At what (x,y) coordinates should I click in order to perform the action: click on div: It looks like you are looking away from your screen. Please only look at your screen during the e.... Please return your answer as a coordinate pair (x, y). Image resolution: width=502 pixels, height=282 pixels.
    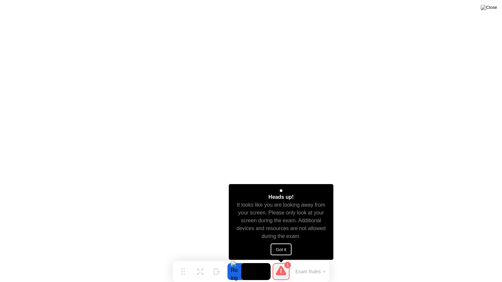
    Looking at the image, I should click on (281, 221).